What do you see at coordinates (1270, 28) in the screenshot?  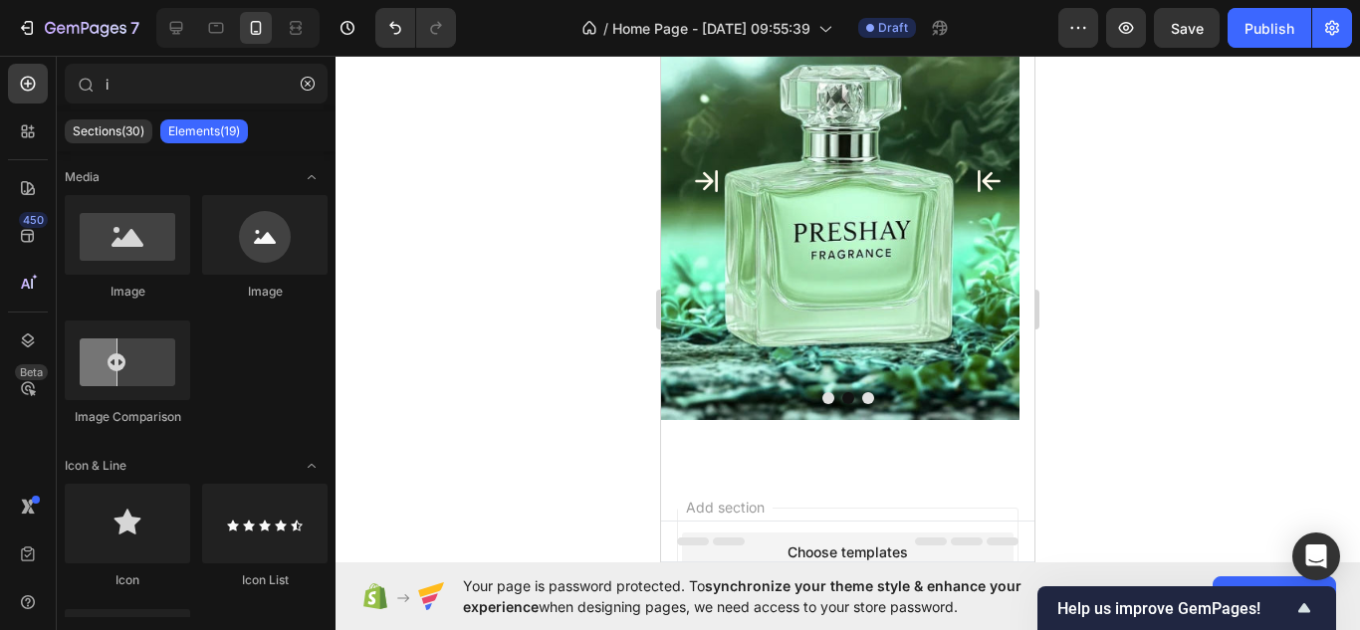 I see `button: Publish` at bounding box center [1270, 28].